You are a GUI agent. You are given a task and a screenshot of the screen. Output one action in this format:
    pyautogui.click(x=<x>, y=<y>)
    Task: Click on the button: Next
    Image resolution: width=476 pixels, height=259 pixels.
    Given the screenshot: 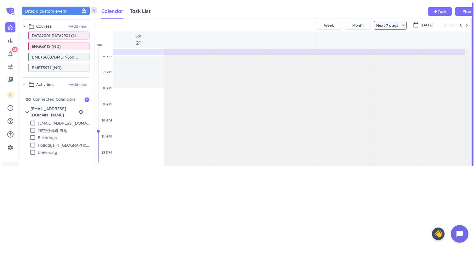 What is the action you would take?
    pyautogui.click(x=467, y=25)
    